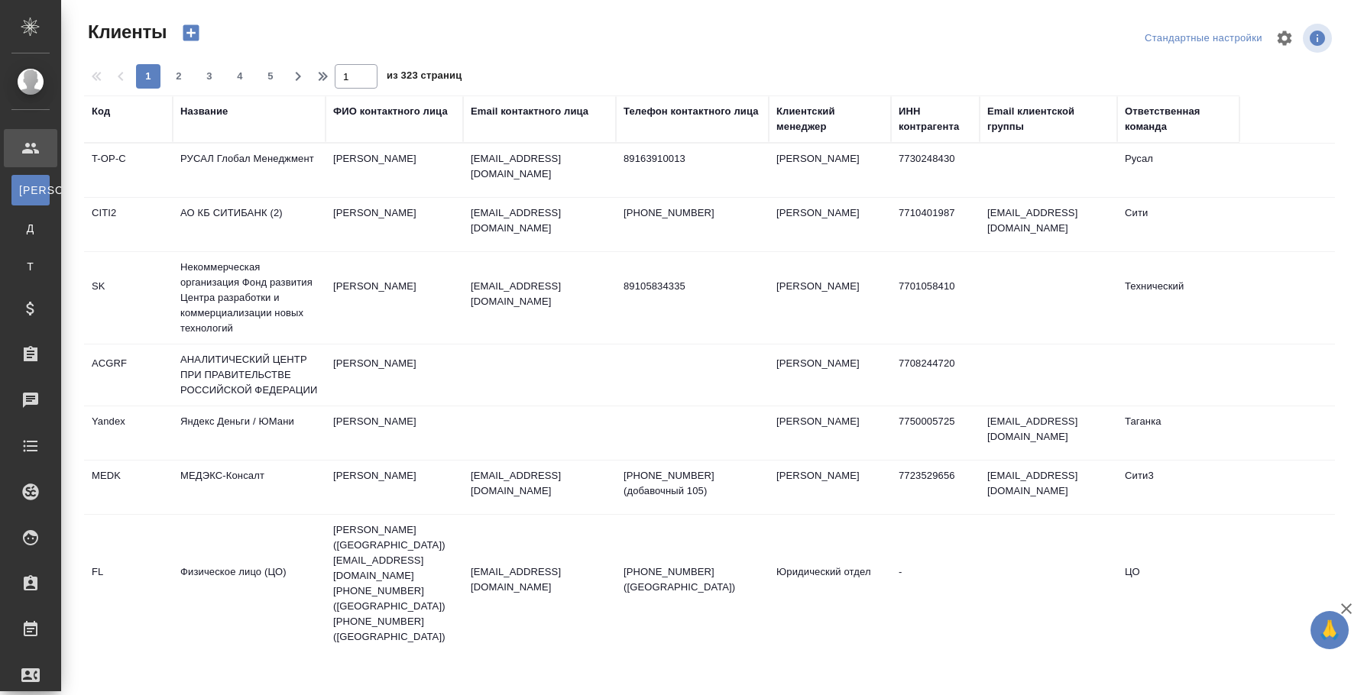 Image resolution: width=1364 pixels, height=695 pixels. What do you see at coordinates (1048, 119) in the screenshot?
I see `div: Email клиентской группы` at bounding box center [1048, 119].